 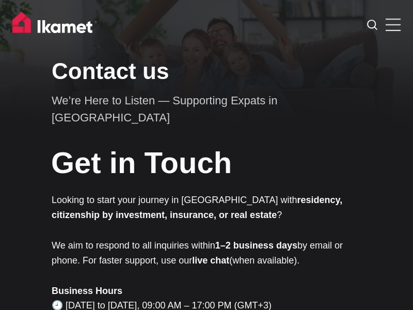 I want to click on img: Ikamet home, so click(x=55, y=25).